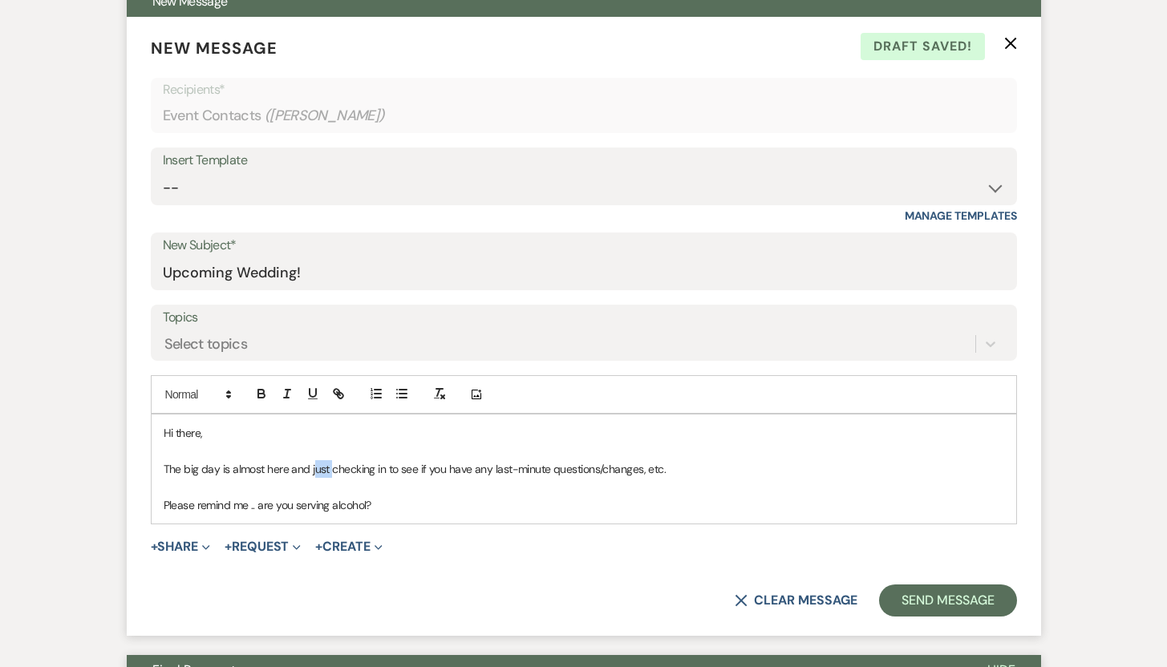 The image size is (1167, 667). What do you see at coordinates (262, 547) in the screenshot?
I see `button: Request` at bounding box center [262, 547].